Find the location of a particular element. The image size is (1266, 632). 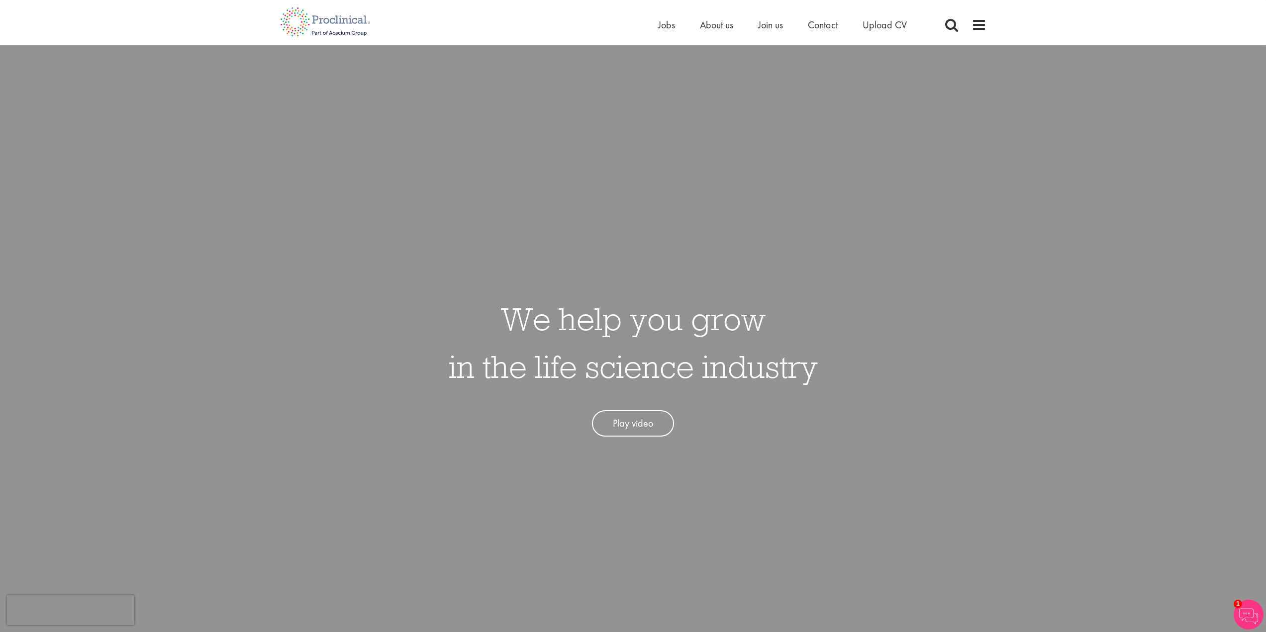

span: Jobs is located at coordinates (667, 25).